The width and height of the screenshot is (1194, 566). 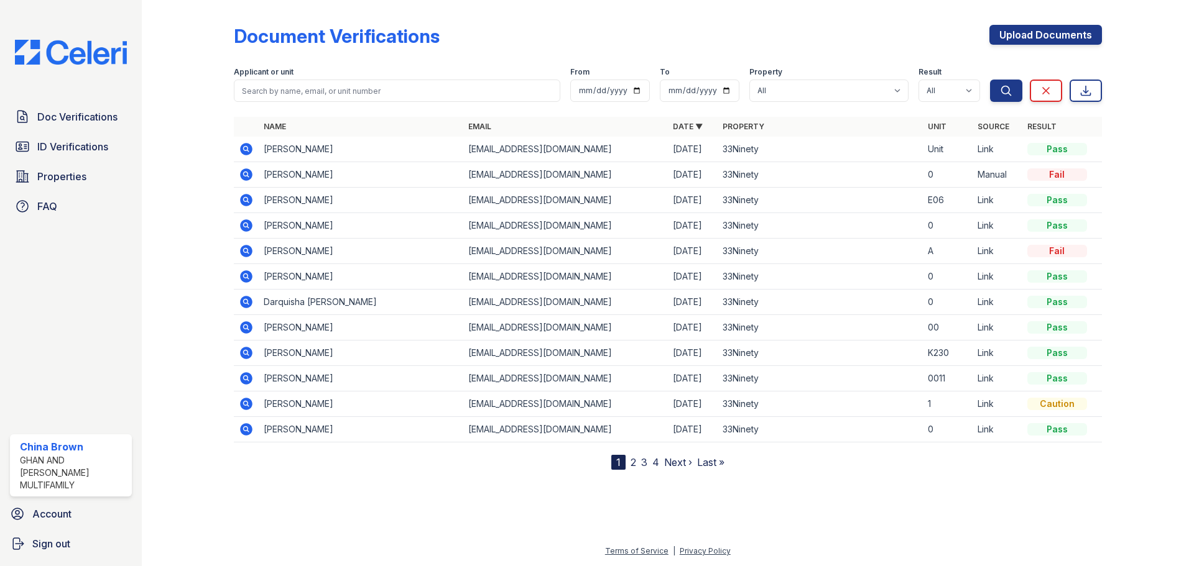 What do you see at coordinates (993, 126) in the screenshot?
I see `a: Source` at bounding box center [993, 126].